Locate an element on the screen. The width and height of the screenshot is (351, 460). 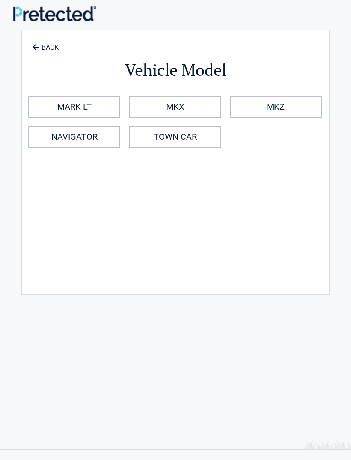
h2: Vehicle Model is located at coordinates (176, 70).